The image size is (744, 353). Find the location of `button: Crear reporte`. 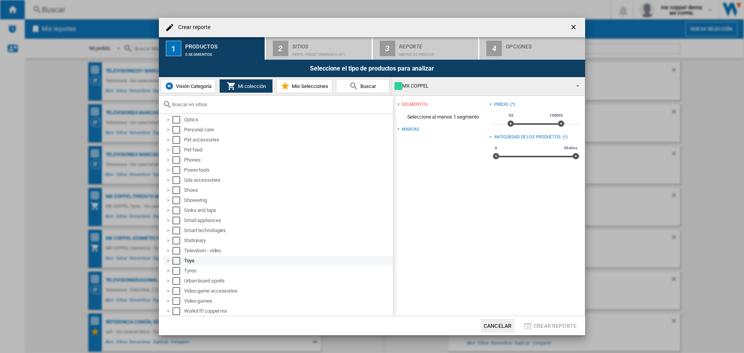

button: Crear reporte is located at coordinates (550, 326).